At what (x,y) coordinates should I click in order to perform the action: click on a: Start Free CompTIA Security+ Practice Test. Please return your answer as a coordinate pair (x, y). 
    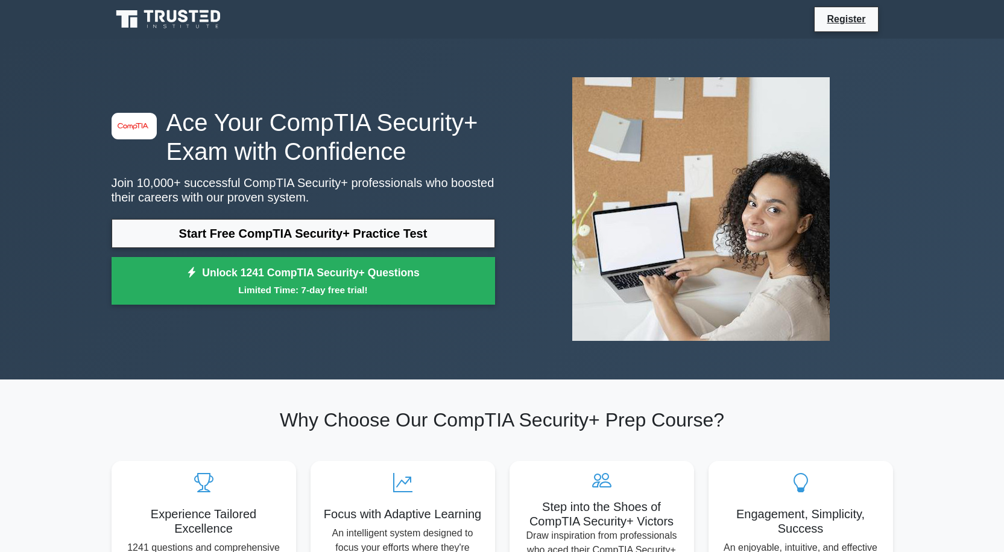
    Looking at the image, I should click on (303, 233).